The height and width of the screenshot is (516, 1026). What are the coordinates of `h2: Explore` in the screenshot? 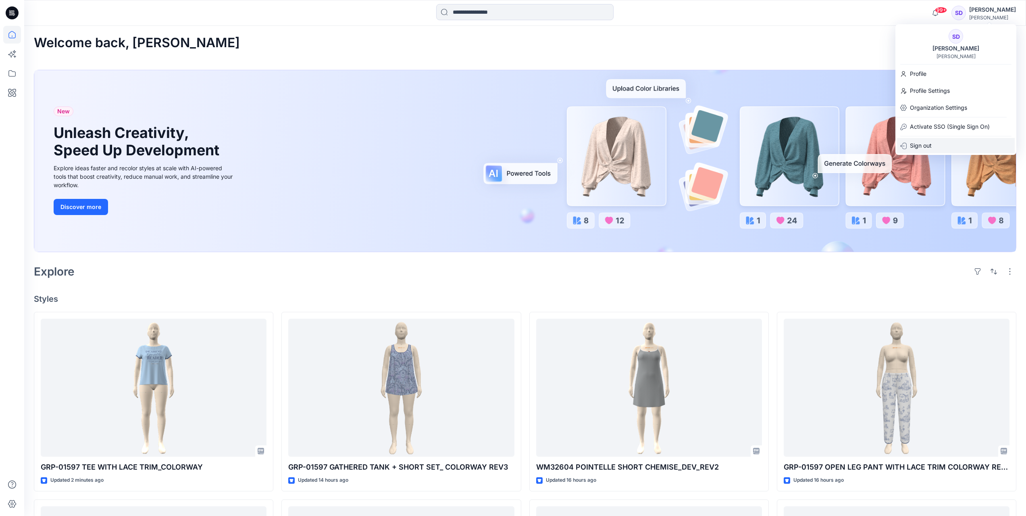 It's located at (54, 271).